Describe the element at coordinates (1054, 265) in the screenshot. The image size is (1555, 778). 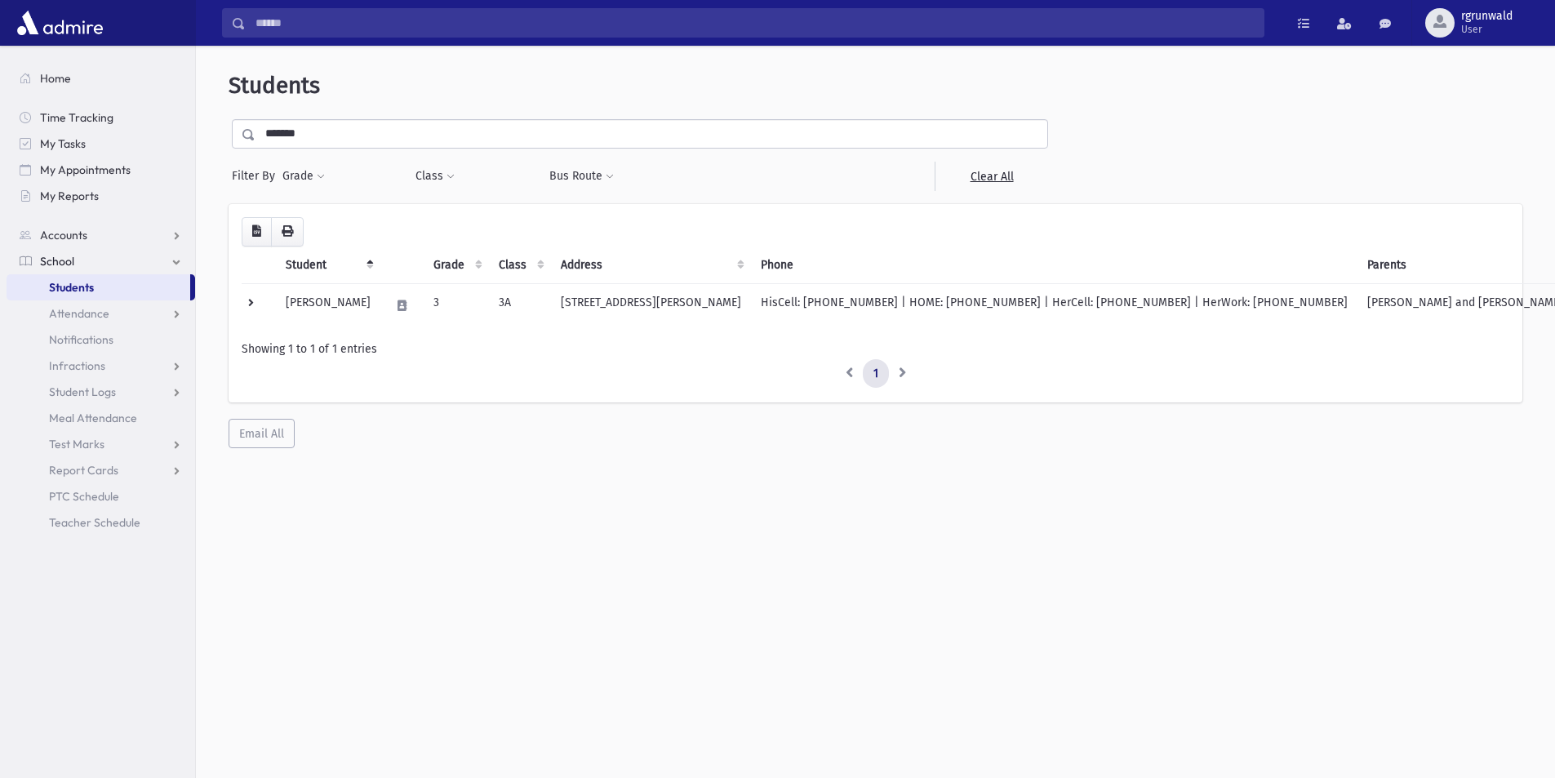
I see `th: Phone` at that location.